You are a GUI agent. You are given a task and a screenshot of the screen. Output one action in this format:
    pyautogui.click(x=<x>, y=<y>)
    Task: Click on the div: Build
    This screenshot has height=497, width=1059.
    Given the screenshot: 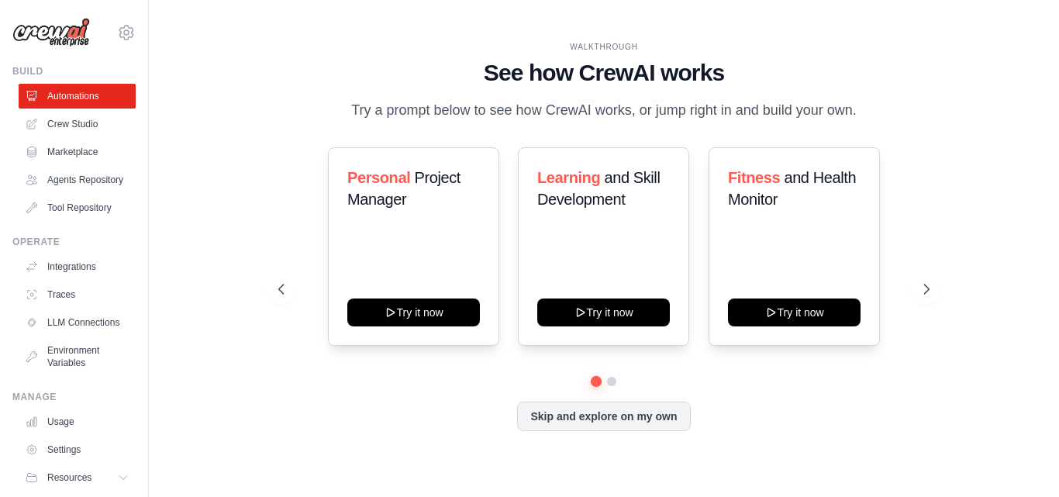 What is the action you would take?
    pyautogui.click(x=74, y=71)
    